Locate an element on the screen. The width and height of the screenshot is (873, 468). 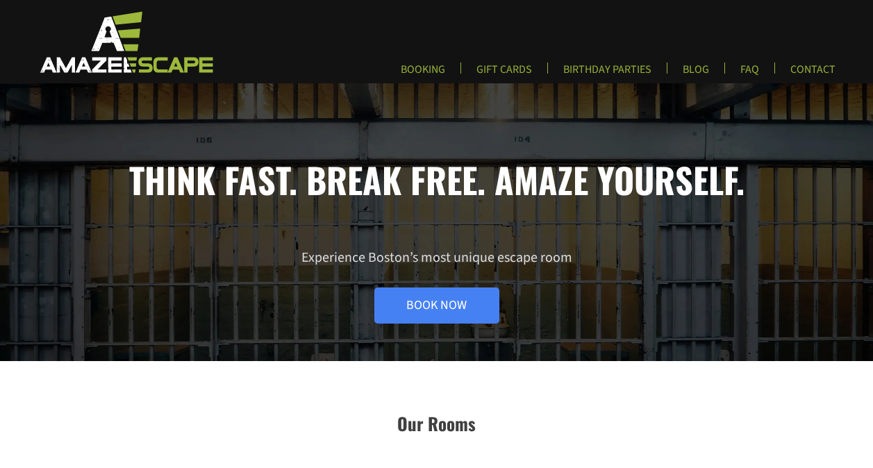
a: GIFT CARDS is located at coordinates (504, 74).